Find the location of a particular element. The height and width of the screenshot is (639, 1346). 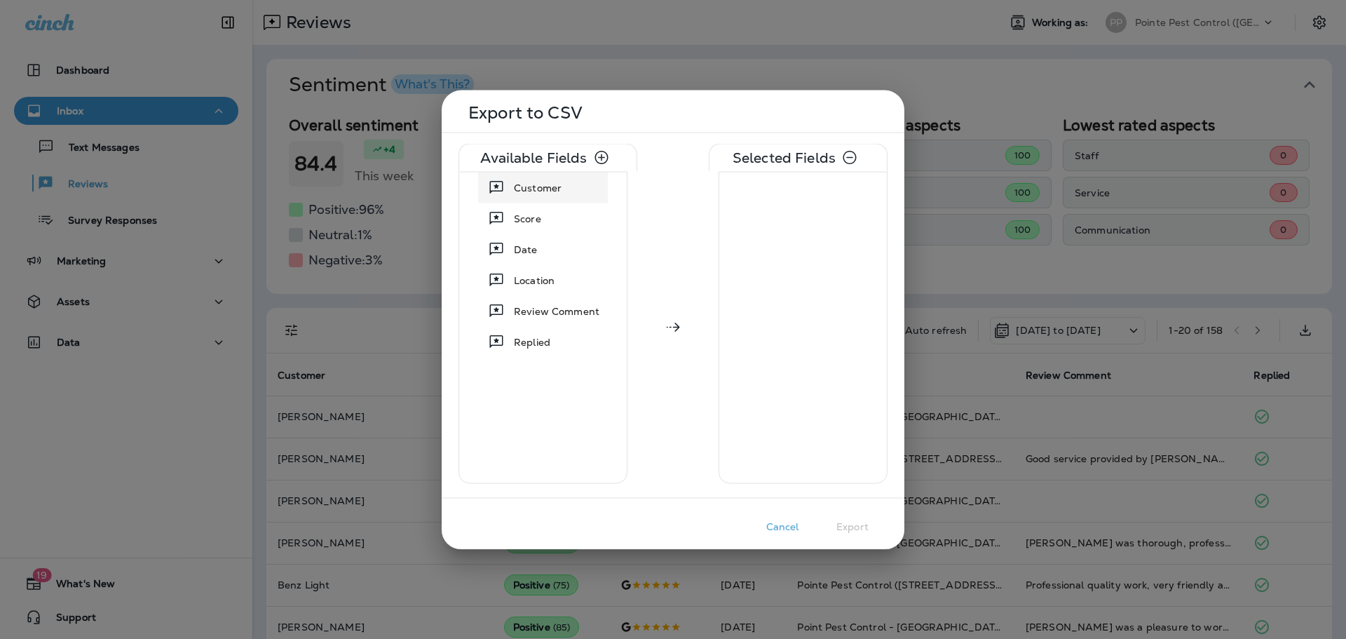

p: Export to CSV is located at coordinates (675, 112).